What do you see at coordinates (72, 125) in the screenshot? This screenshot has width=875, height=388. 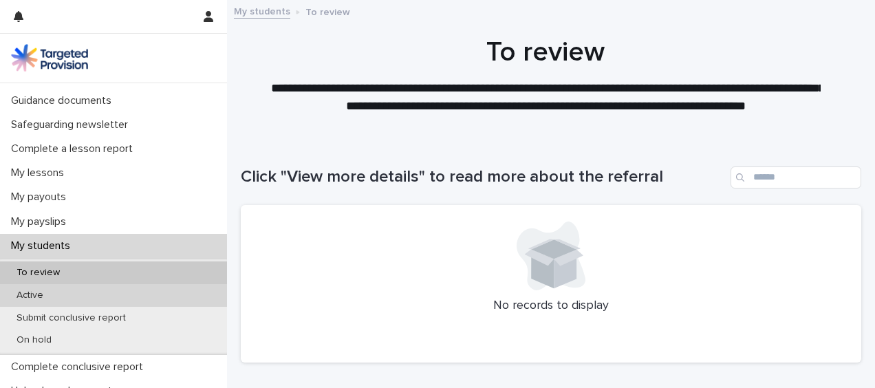 I see `p: Safeguarding newsletter` at bounding box center [72, 125].